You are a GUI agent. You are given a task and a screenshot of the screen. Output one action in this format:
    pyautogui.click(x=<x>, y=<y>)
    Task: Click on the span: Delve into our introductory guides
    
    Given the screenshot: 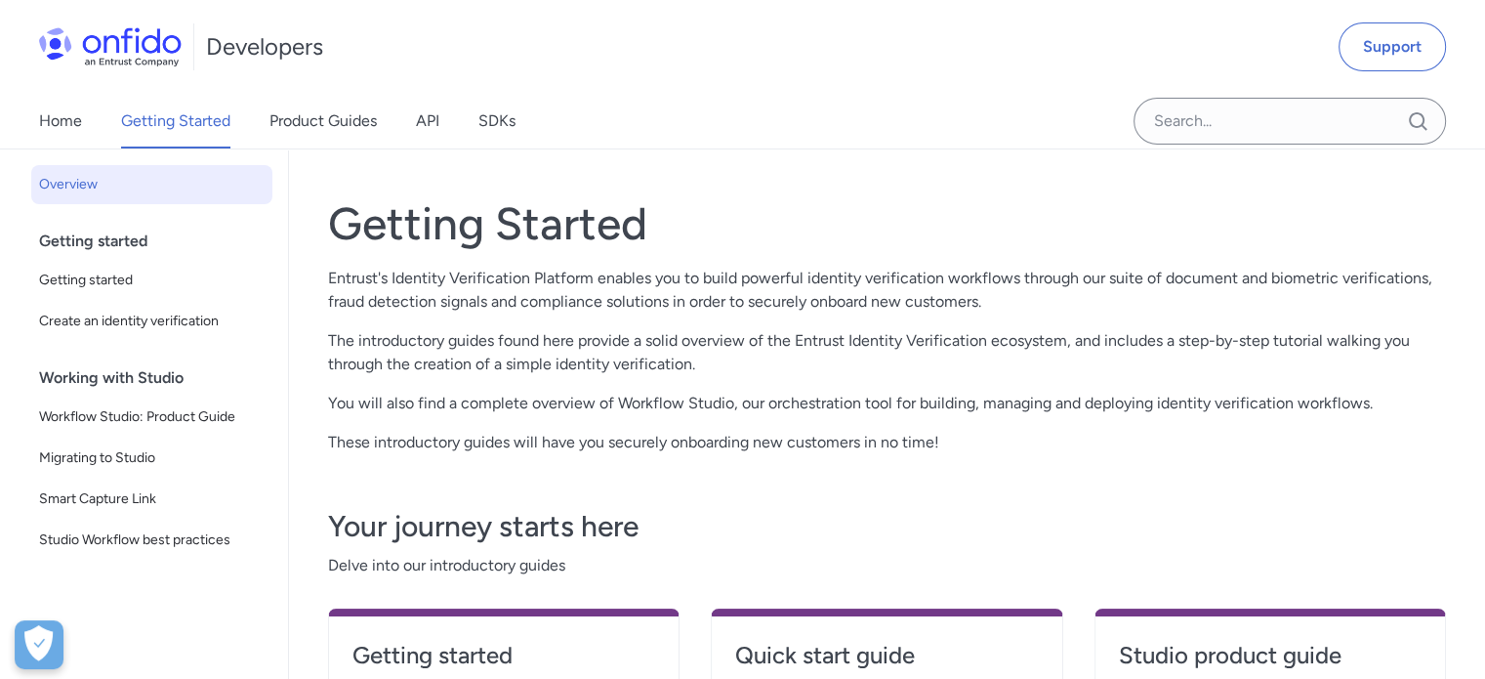 What is the action you would take?
    pyautogui.click(x=887, y=565)
    